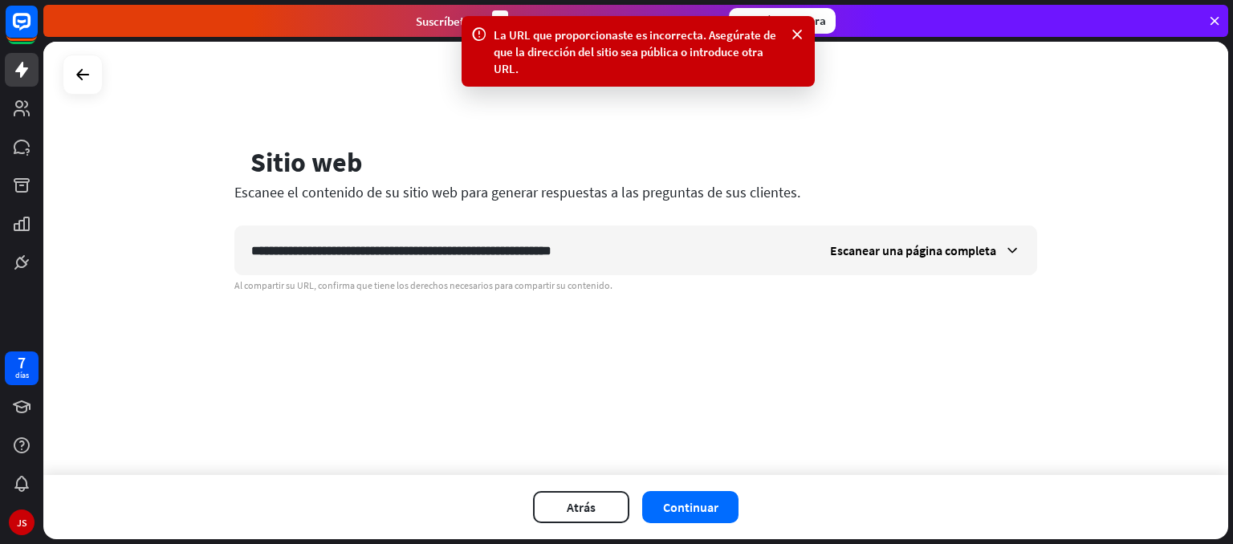  What do you see at coordinates (22, 362) in the screenshot?
I see `font: 7` at bounding box center [22, 362].